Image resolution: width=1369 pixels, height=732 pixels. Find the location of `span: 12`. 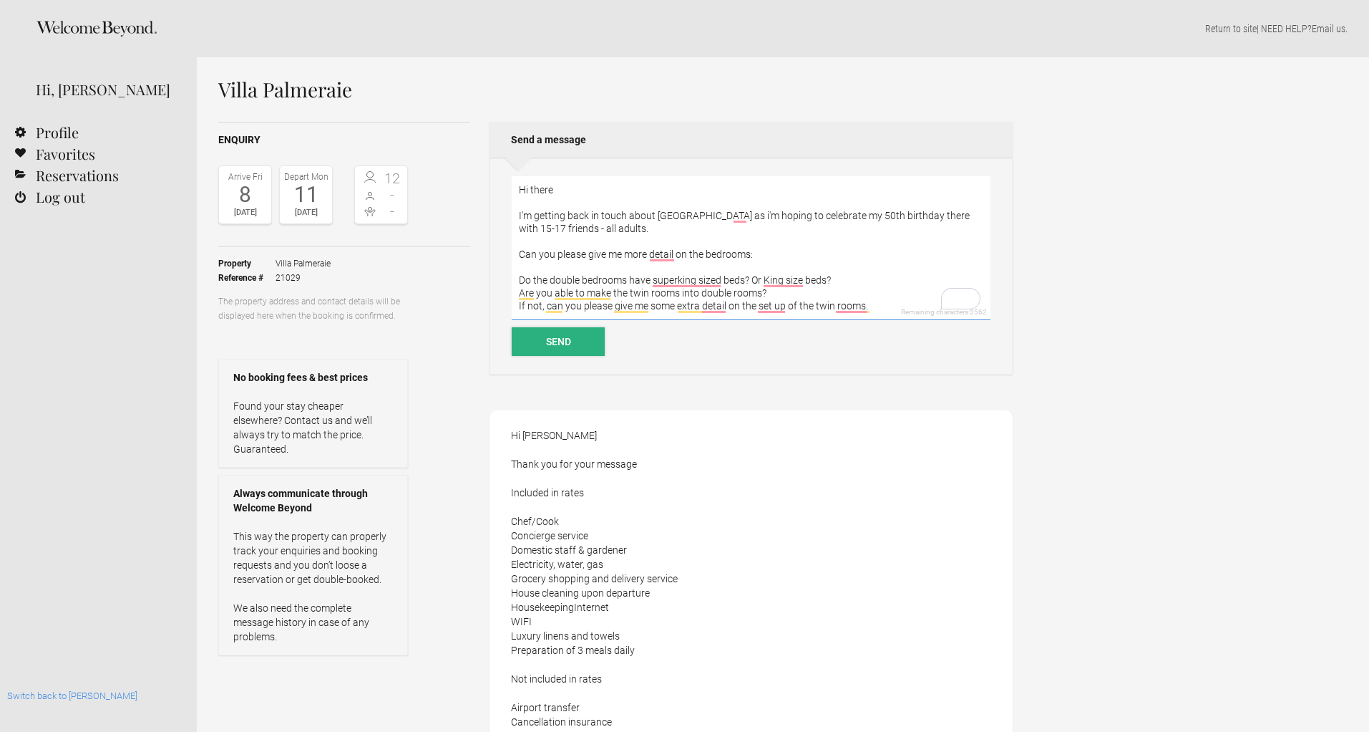

span: 12 is located at coordinates (393, 178).